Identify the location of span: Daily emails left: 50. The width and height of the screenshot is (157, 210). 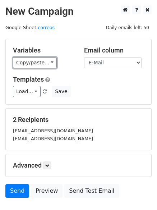
(127, 28).